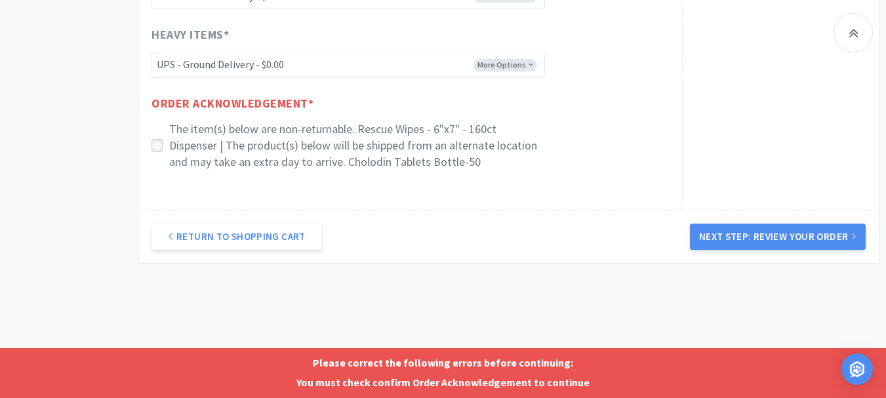 The width and height of the screenshot is (886, 398). What do you see at coordinates (443, 383) in the screenshot?
I see `p: You must check confirm Order Acknowledgement to continue` at bounding box center [443, 383].